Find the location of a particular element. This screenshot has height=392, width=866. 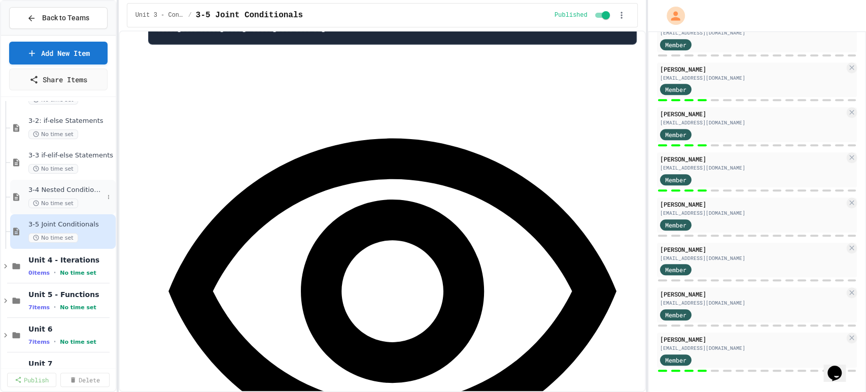

span: 3-4 Nested Conditionals is located at coordinates (66, 190).